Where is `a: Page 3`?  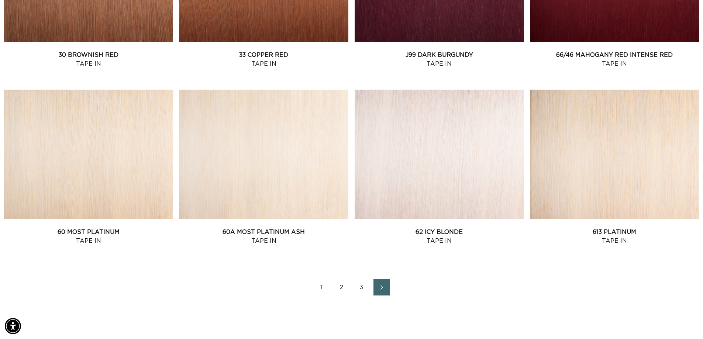 a: Page 3 is located at coordinates (361, 287).